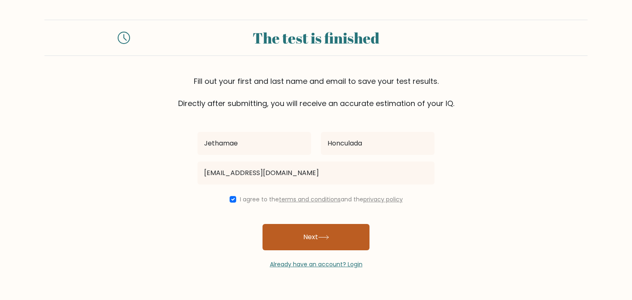  Describe the element at coordinates (310, 200) in the screenshot. I see `a: terms and conditions` at that location.